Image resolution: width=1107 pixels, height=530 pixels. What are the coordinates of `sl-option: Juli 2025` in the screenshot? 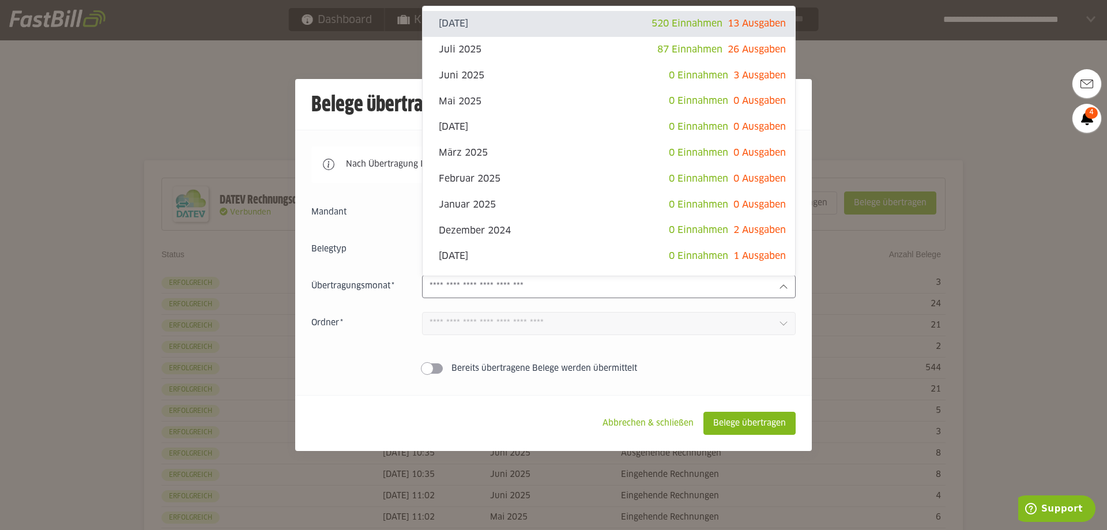 It's located at (609, 50).